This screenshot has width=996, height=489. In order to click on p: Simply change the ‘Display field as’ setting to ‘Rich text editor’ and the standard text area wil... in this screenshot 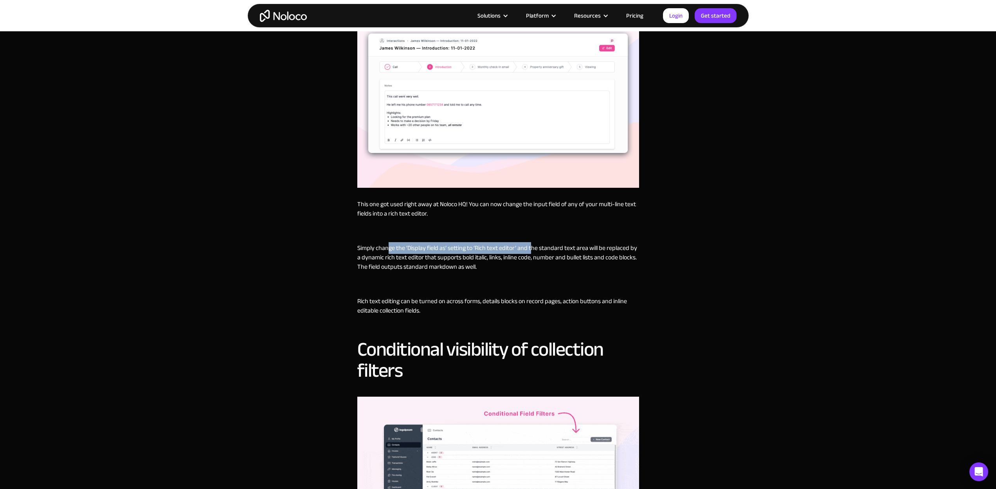, I will do `click(498, 258)`.